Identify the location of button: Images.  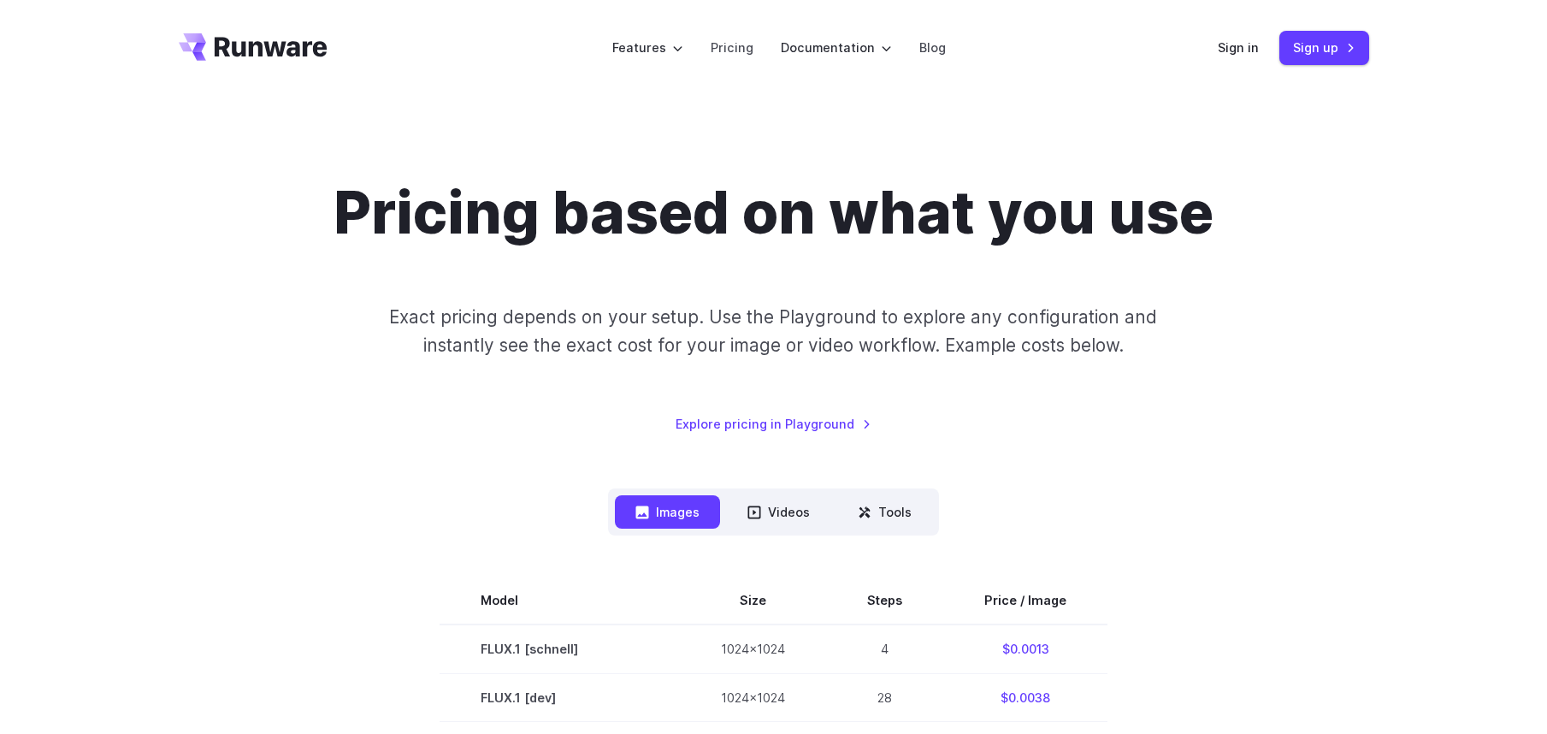
(667, 511).